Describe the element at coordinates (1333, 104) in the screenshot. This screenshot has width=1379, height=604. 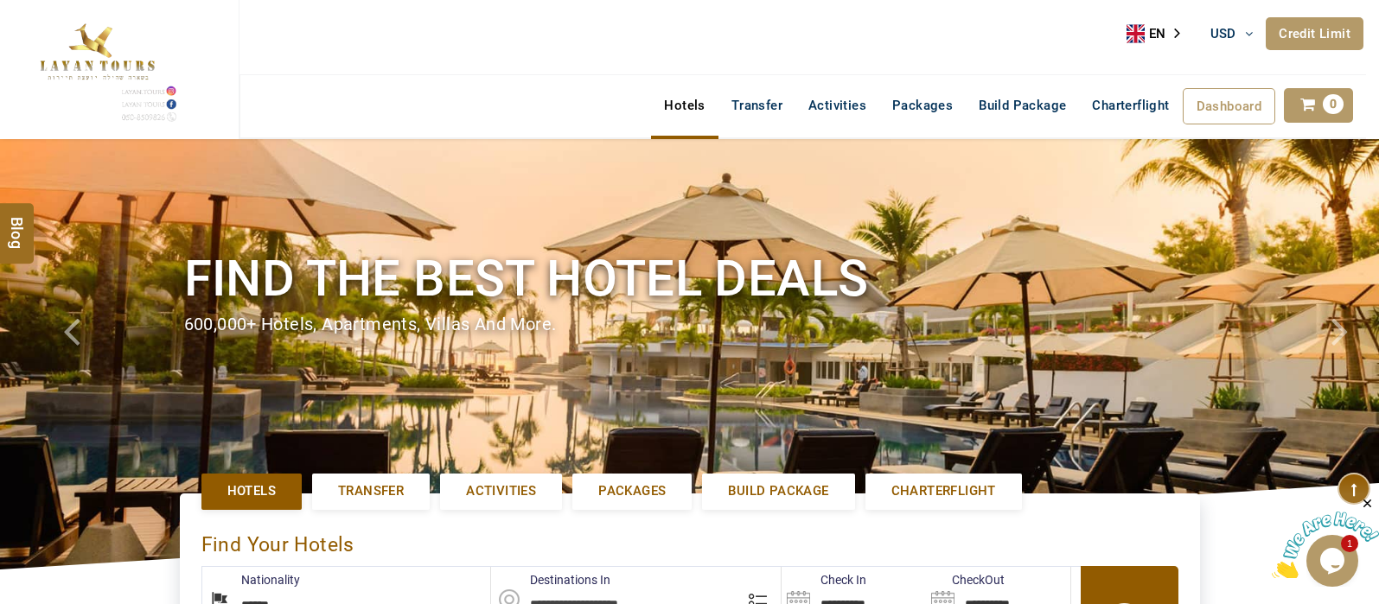
I see `span: 0` at that location.